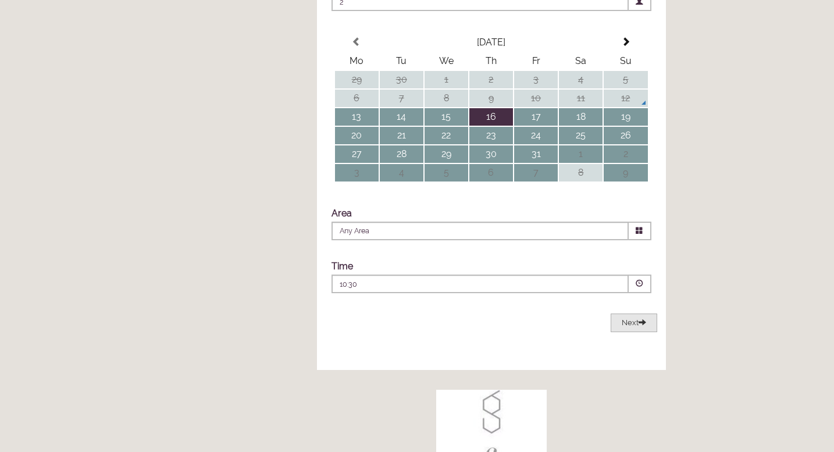  What do you see at coordinates (401, 135) in the screenshot?
I see `td: 21` at bounding box center [401, 135].